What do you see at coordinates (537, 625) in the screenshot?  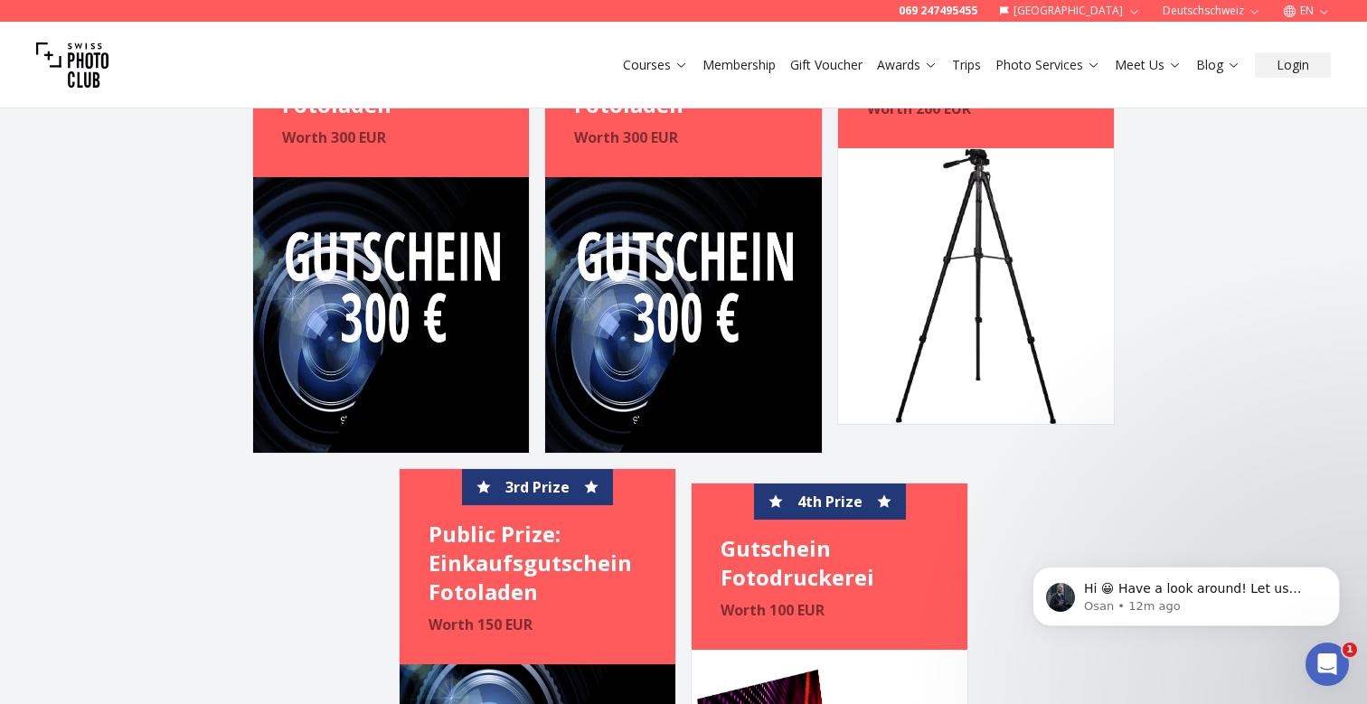 I see `p: Worth 150 EUR` at bounding box center [537, 625].